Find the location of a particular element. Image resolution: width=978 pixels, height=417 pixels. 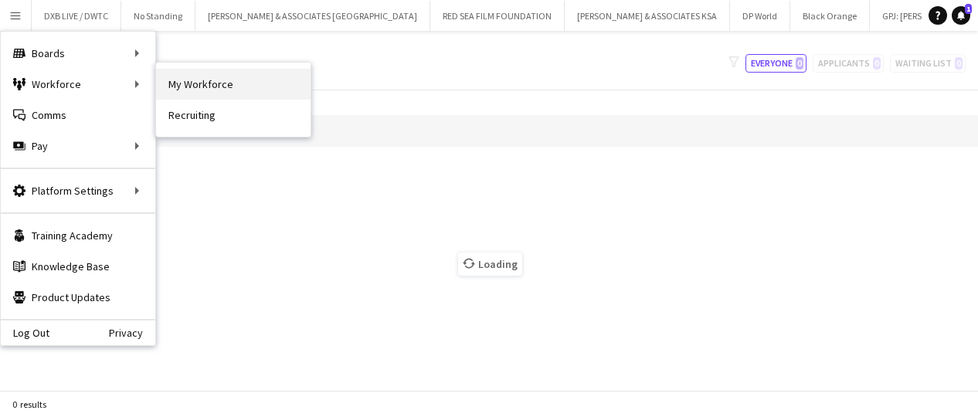

button: No Standing is located at coordinates (158, 15).